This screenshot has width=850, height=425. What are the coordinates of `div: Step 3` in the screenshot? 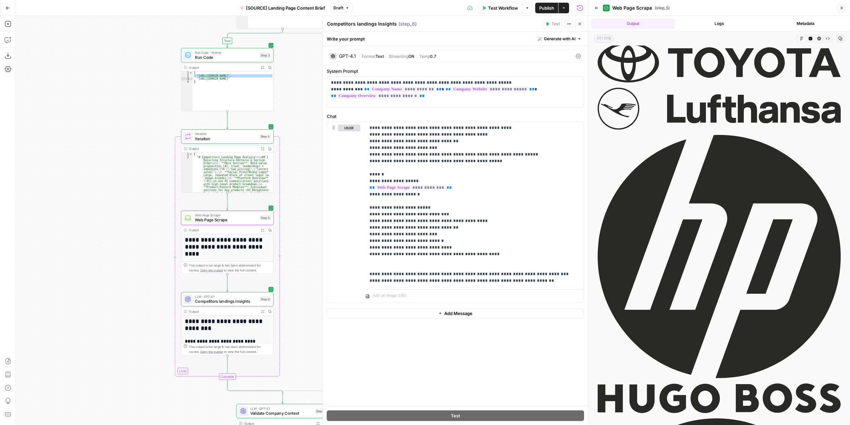 It's located at (265, 55).